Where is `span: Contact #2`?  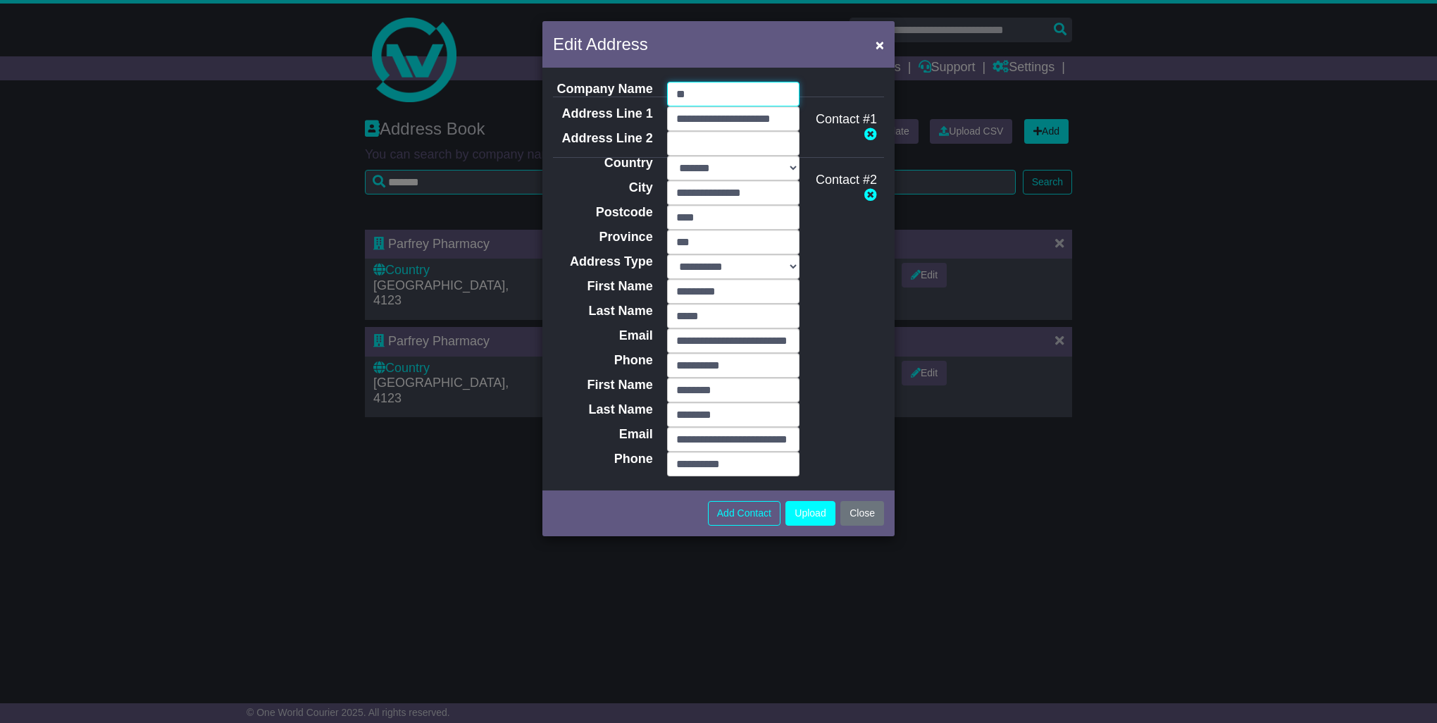 span: Contact #2 is located at coordinates (846, 180).